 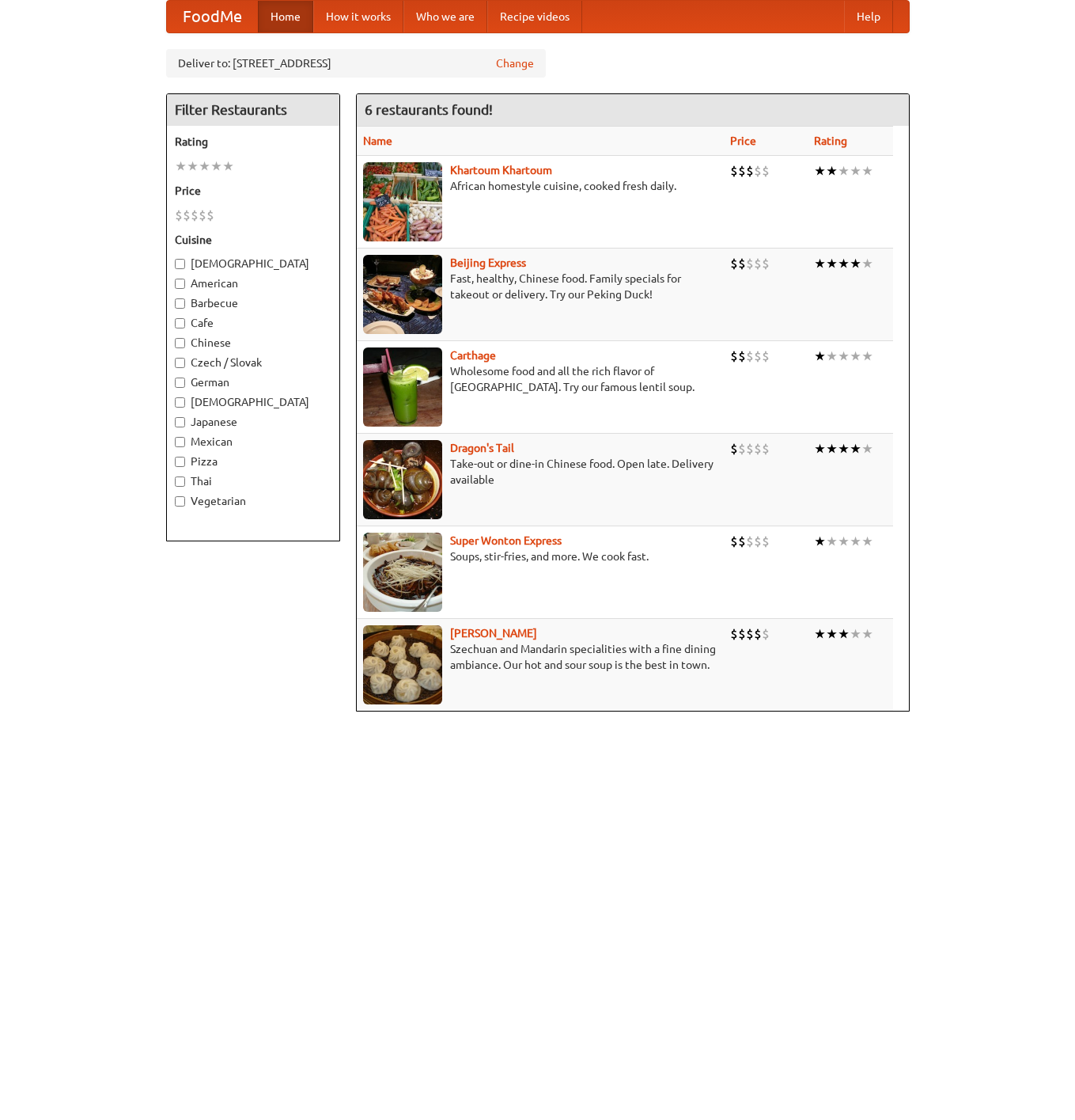 What do you see at coordinates (473, 355) in the screenshot?
I see `b: Carthage` at bounding box center [473, 355].